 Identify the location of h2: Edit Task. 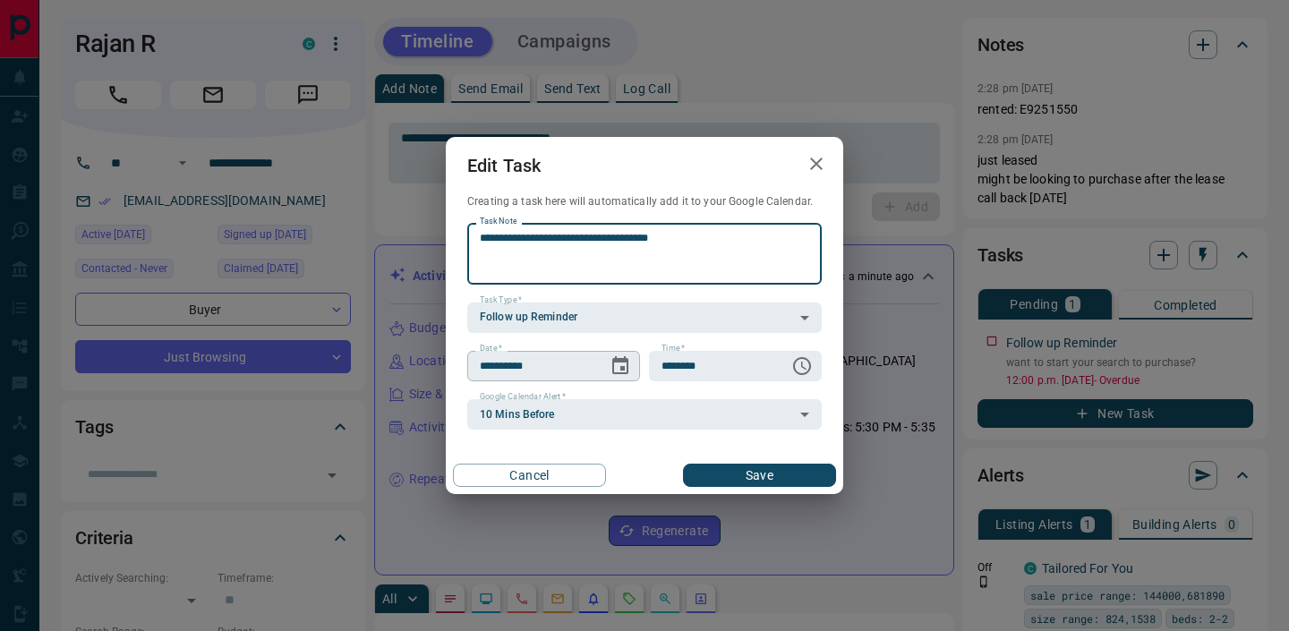
(504, 166).